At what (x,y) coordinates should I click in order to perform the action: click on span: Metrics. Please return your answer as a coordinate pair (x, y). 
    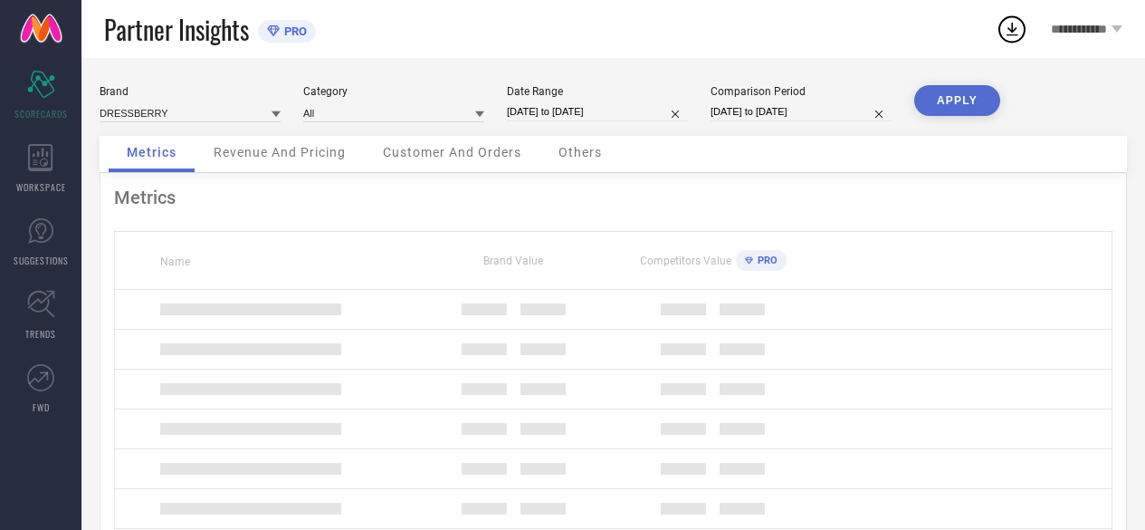
    Looking at the image, I should click on (151, 152).